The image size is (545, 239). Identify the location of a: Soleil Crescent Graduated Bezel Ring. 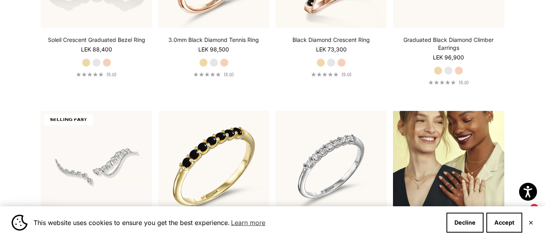
(96, 40).